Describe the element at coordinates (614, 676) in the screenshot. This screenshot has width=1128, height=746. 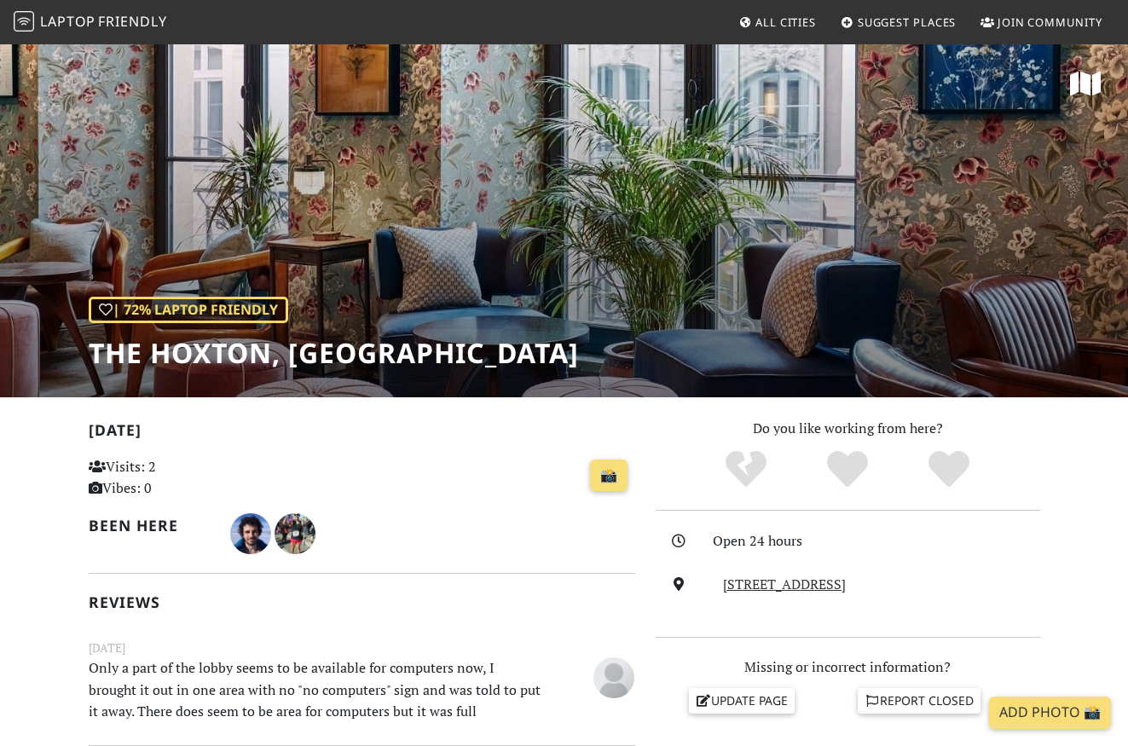
I see `span: Anonymous` at that location.